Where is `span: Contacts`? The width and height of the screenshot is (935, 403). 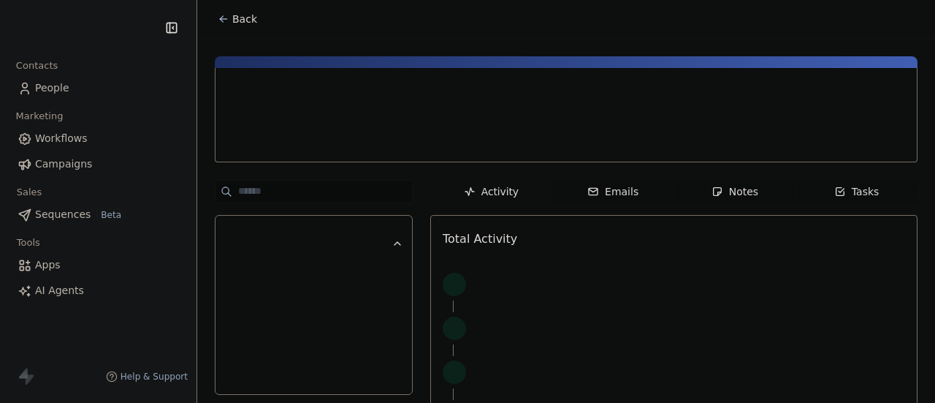
span: Contacts is located at coordinates (37, 66).